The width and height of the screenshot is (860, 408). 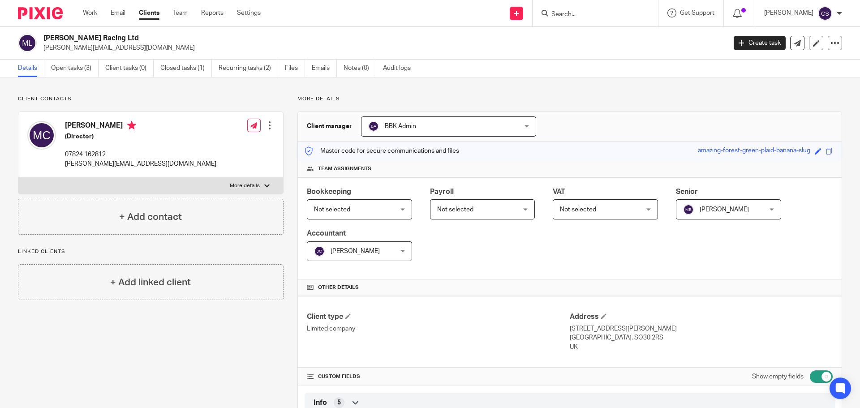 What do you see at coordinates (130, 68) in the screenshot?
I see `a: Client tasks (0)` at bounding box center [130, 68].